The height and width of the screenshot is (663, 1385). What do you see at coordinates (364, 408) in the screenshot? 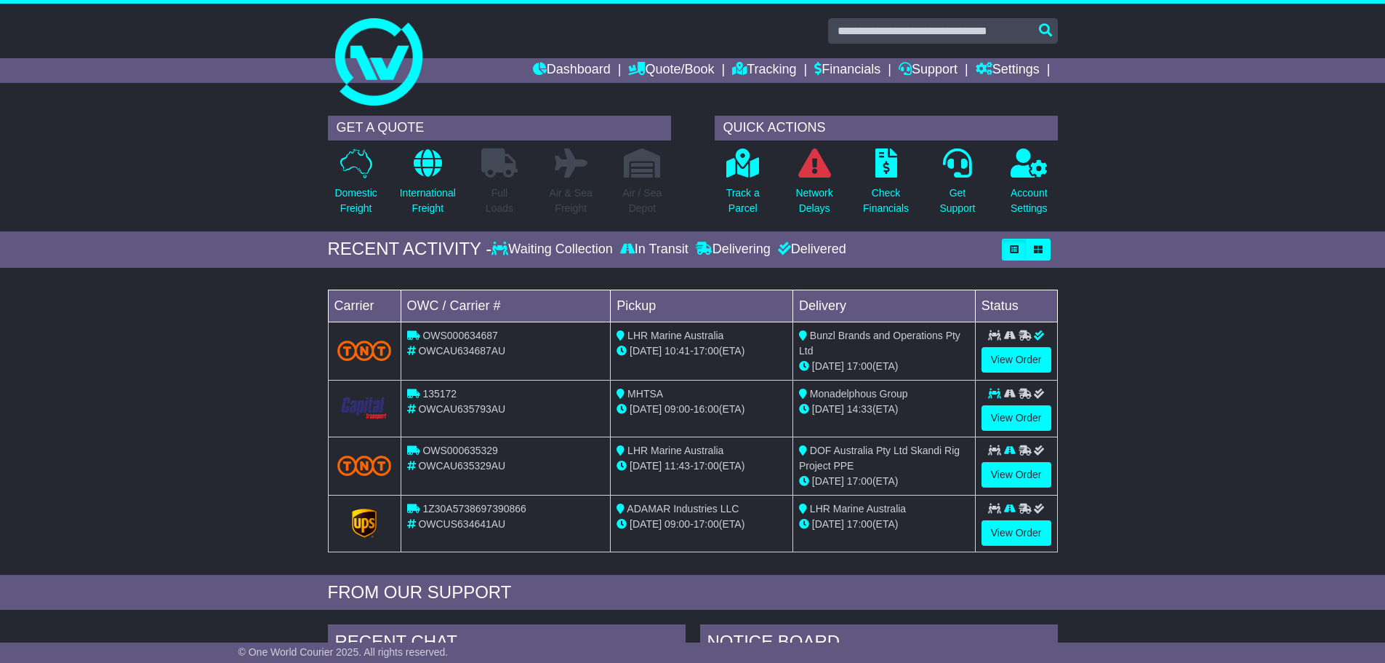
I see `img: CapitalTransport.png` at bounding box center [364, 408].